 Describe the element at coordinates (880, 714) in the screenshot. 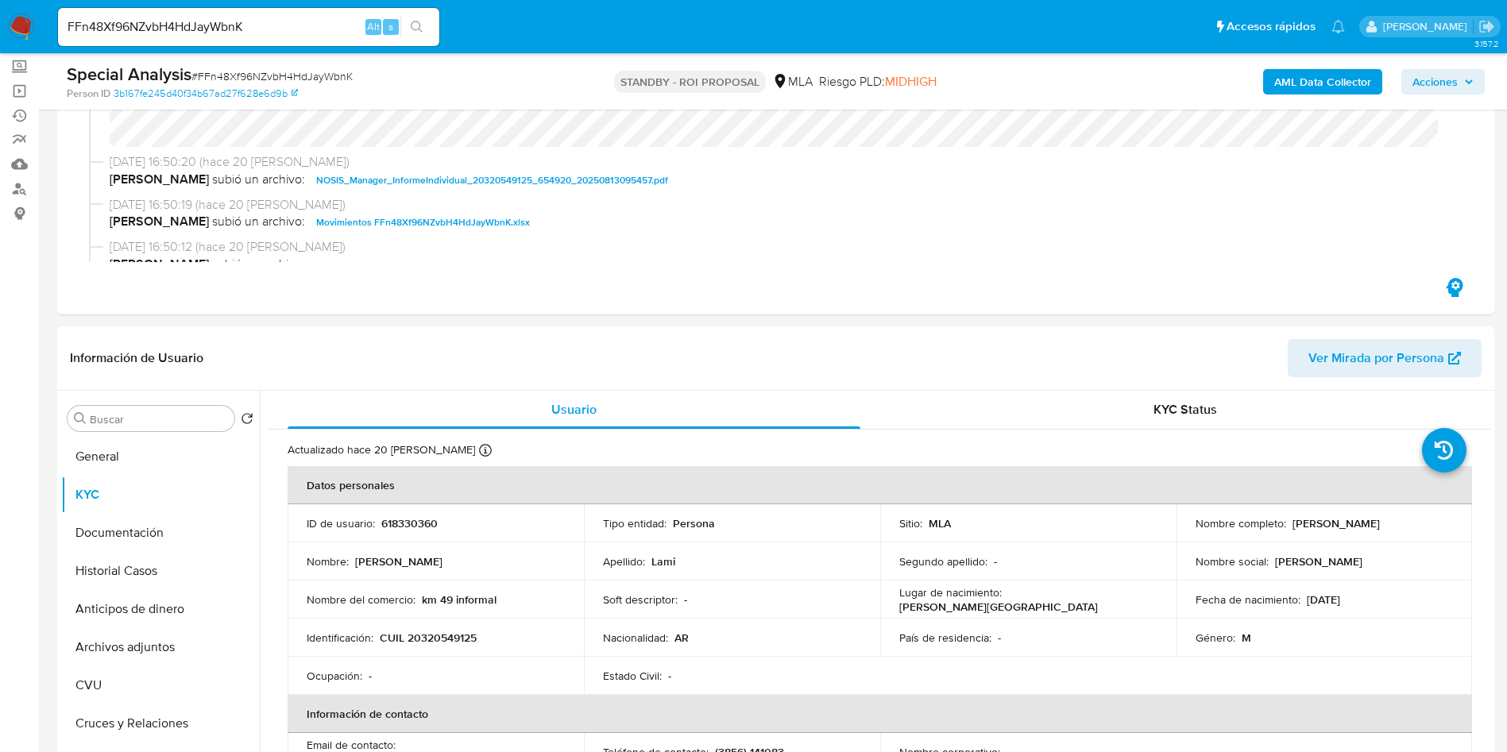

I see `th: Información de contacto` at that location.